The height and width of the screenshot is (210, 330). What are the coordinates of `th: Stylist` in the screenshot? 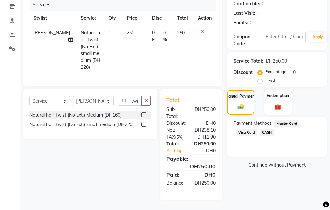 It's located at (53, 18).